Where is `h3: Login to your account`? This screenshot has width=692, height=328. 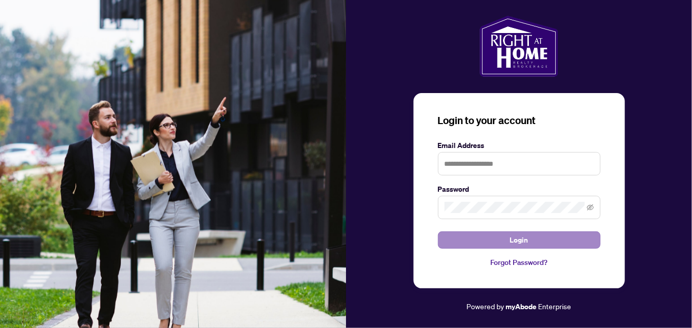 h3: Login to your account is located at coordinates (520, 120).